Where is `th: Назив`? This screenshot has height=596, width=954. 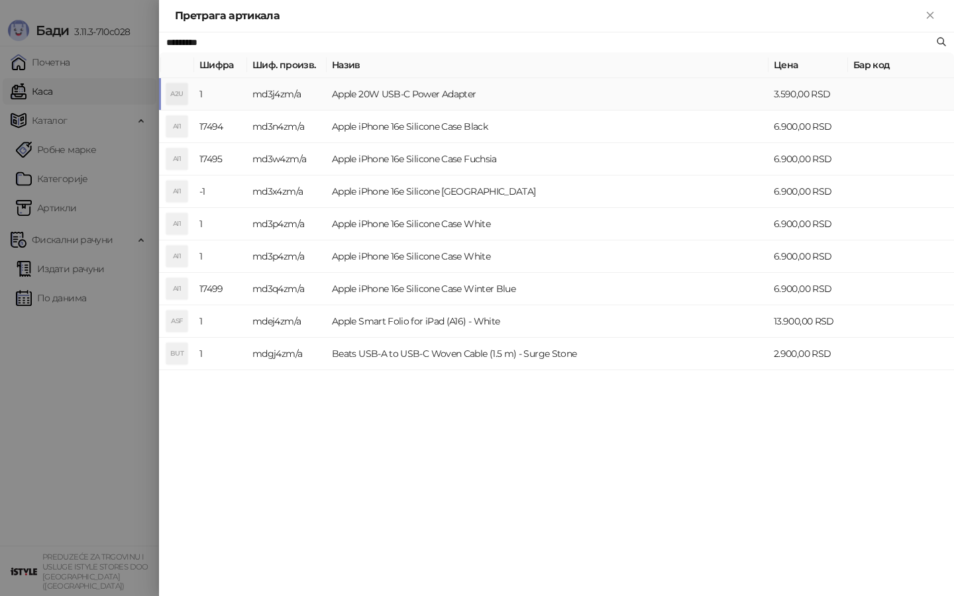
th: Назив is located at coordinates (547, 65).